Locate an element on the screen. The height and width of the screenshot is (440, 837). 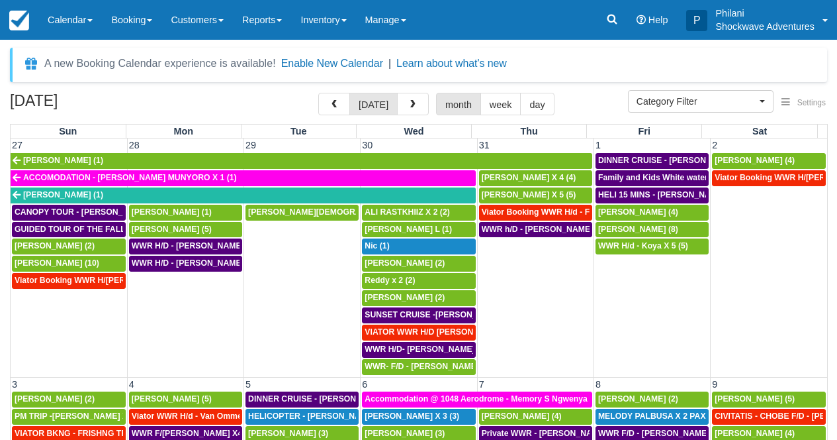
span: Nic (1) is located at coordinates (377, 246).